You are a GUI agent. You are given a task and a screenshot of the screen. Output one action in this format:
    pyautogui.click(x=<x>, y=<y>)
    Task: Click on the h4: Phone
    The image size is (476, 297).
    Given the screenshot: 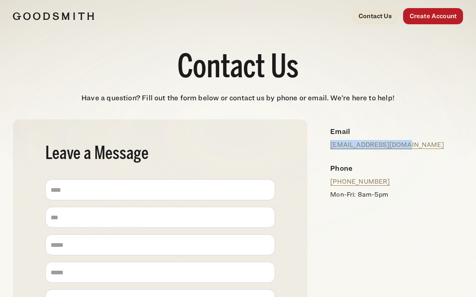 What is the action you would take?
    pyautogui.click(x=393, y=168)
    